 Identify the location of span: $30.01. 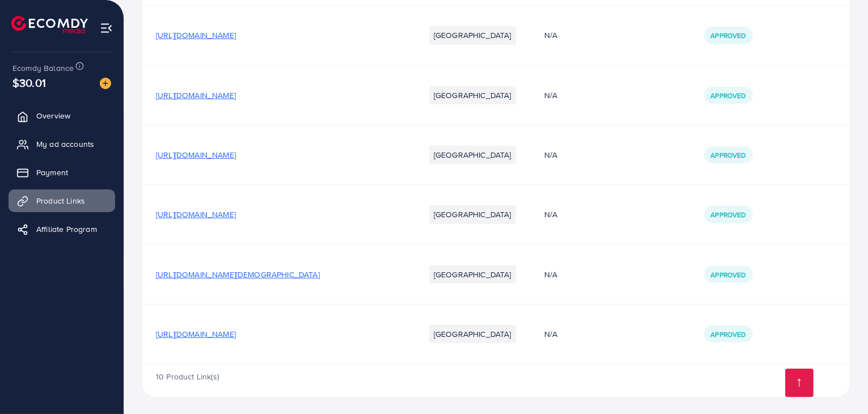
(29, 82).